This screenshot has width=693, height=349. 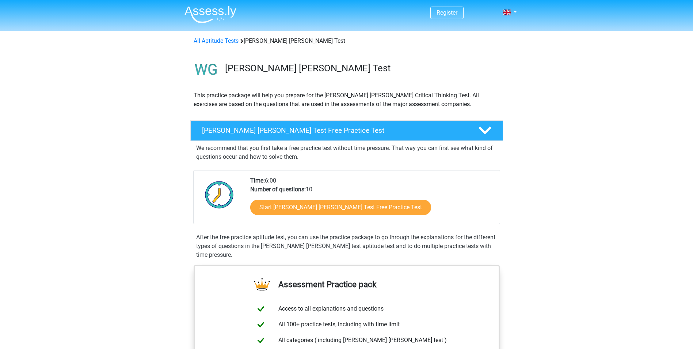 I want to click on p: We recommend that you first take a free practice test without time pressure. That way you can fir..., so click(x=347, y=152).